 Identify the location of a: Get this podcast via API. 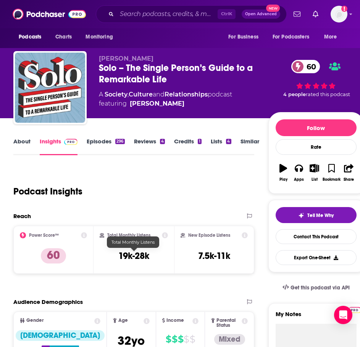
(316, 288).